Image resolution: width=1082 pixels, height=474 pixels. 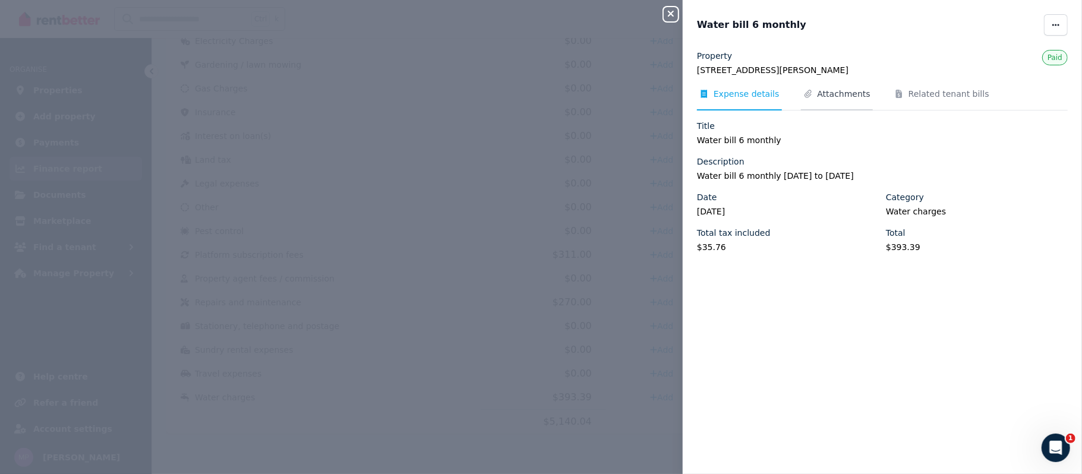 What do you see at coordinates (714, 56) in the screenshot?
I see `label: Property` at bounding box center [714, 56].